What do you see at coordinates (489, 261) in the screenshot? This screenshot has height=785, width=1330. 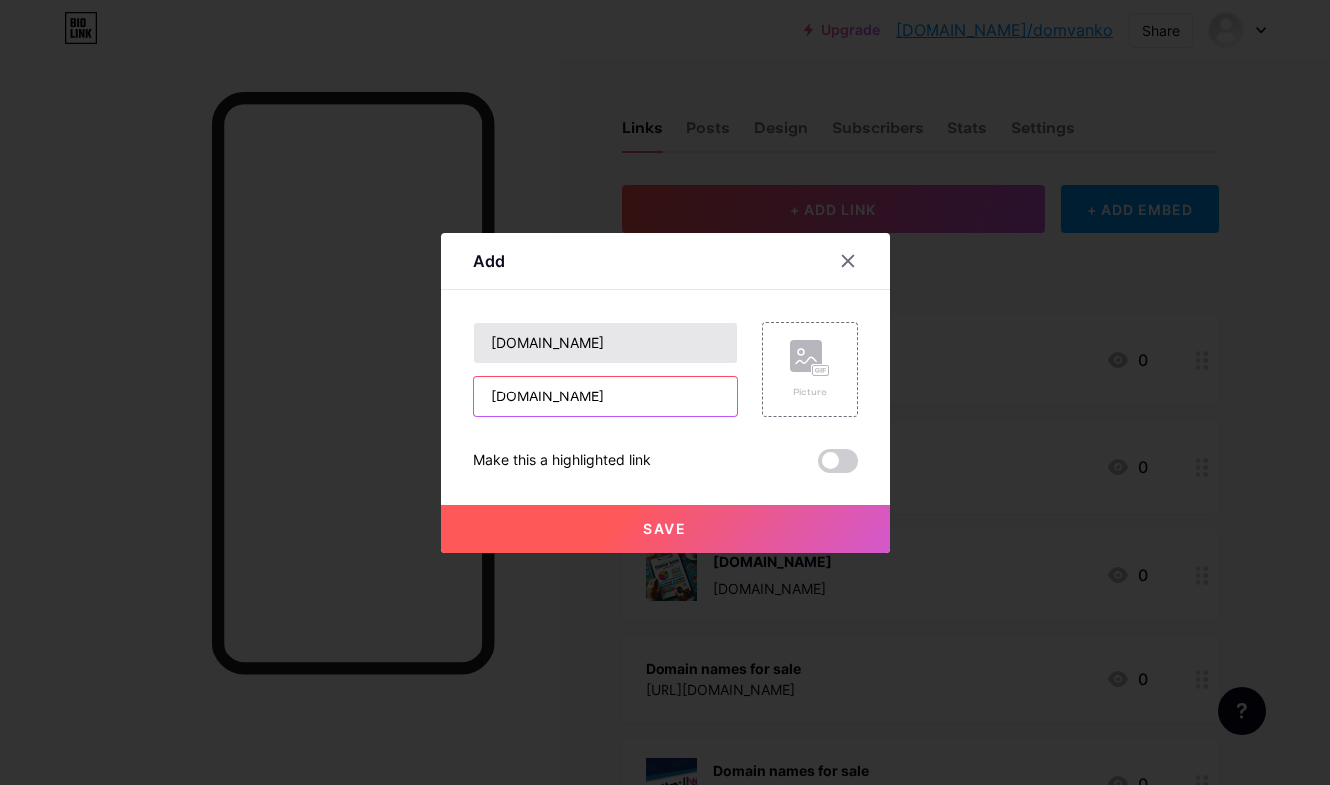 I see `div: Add` at bounding box center [489, 261].